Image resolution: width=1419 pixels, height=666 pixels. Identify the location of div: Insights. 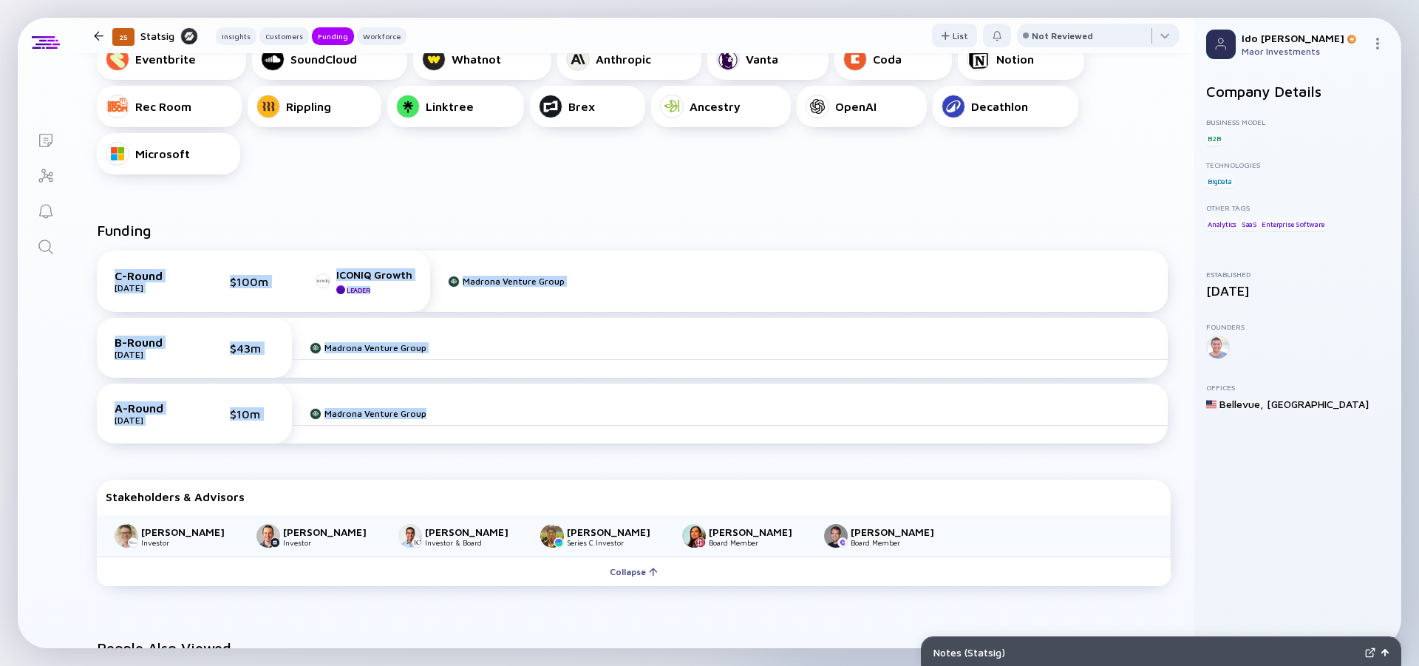
(236, 36).